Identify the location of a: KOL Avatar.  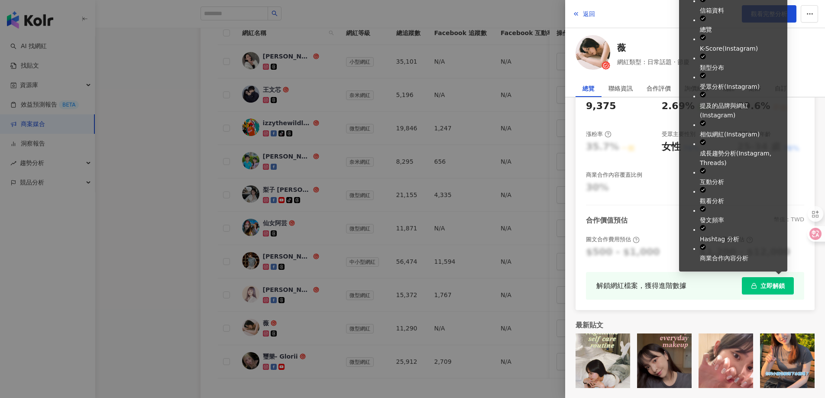
(593, 54).